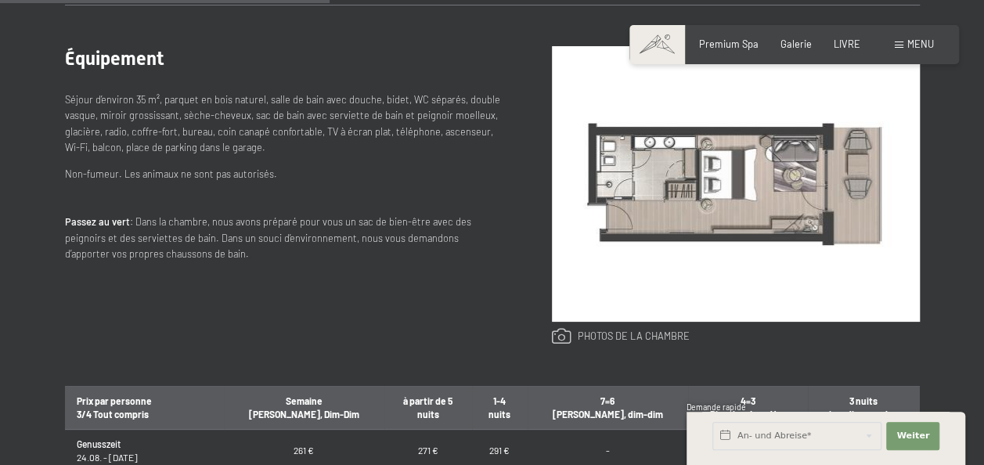 This screenshot has height=465, width=984. I want to click on span: Galerie, so click(796, 44).